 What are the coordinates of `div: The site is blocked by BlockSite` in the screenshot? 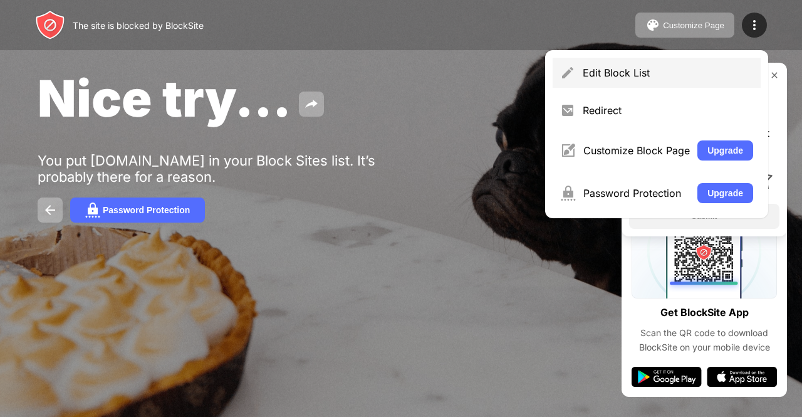 It's located at (138, 25).